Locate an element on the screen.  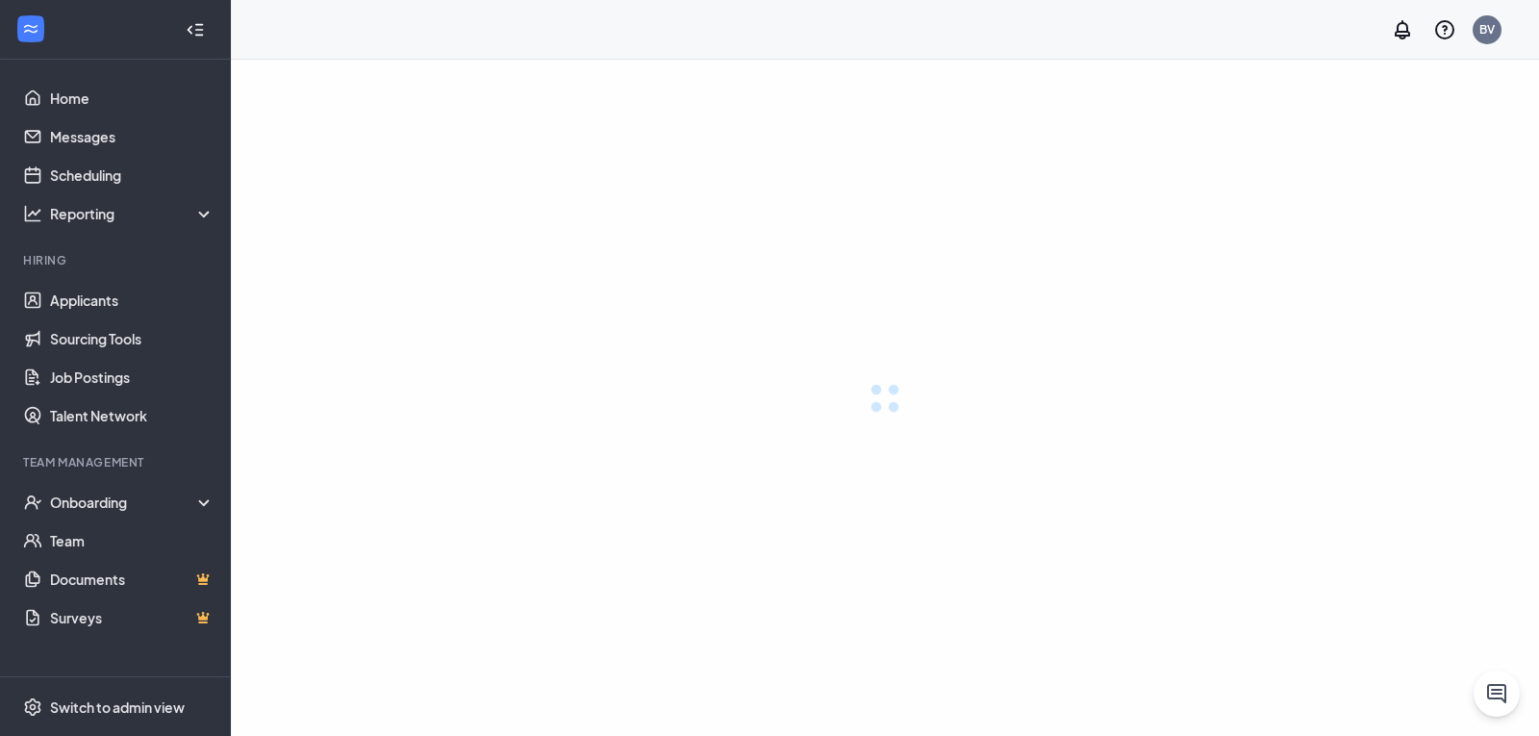
a: Talent Network is located at coordinates (132, 416).